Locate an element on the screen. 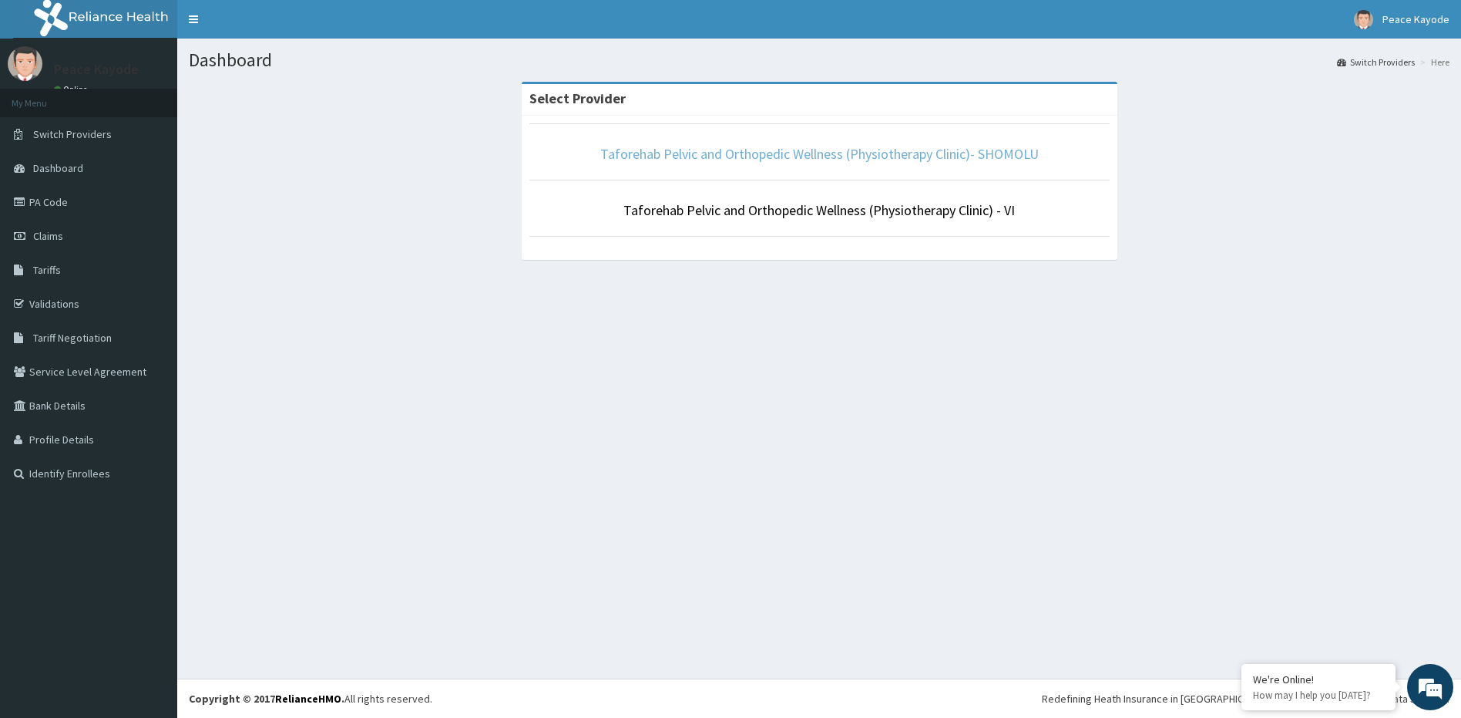 The height and width of the screenshot is (718, 1461). h1: Dashboard is located at coordinates (819, 60).